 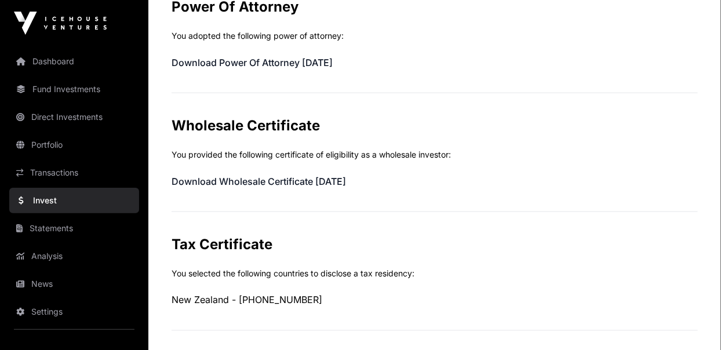 What do you see at coordinates (60, 23) in the screenshot?
I see `img: Icehouse Ventures Logo` at bounding box center [60, 23].